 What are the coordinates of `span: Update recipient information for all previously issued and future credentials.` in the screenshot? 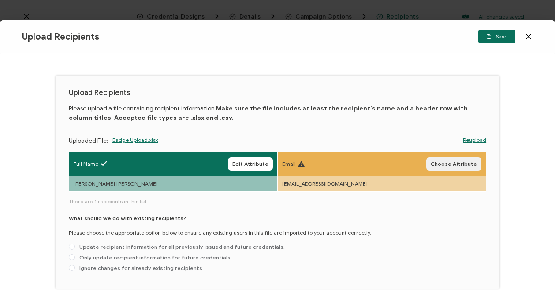 It's located at (180, 246).